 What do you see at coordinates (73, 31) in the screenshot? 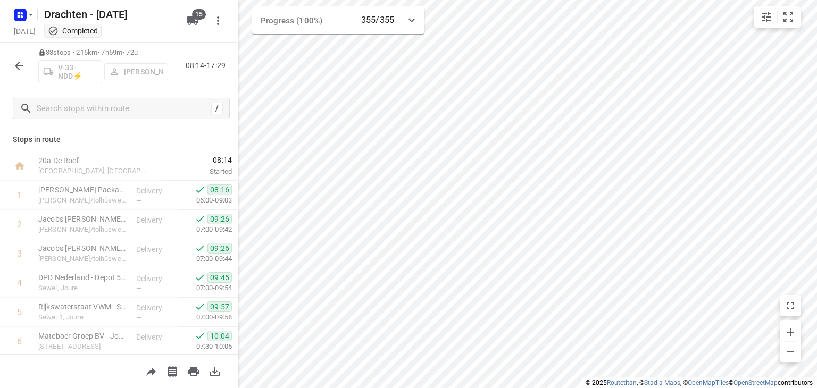
I see `div: This project completed. You cannot make any changes to it.` at bounding box center [73, 31].